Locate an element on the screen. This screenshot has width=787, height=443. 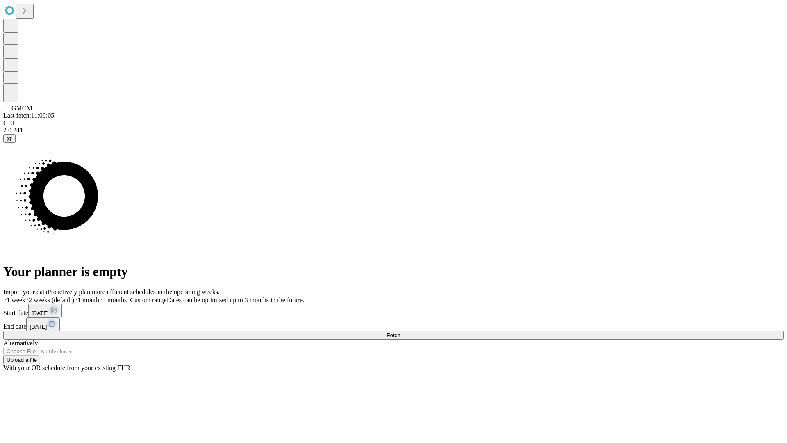
span: Custom range is located at coordinates (148, 300).